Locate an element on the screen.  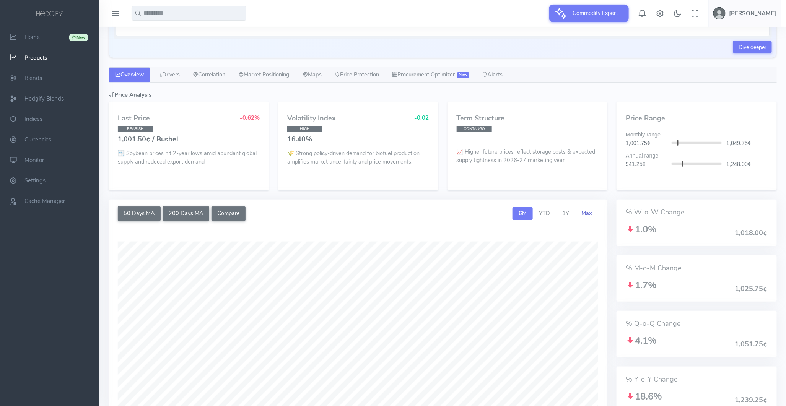
p: 📉 Soybean prices hit 2-year lows amid abundant global supply and reduced export demand is located at coordinates (188, 158).